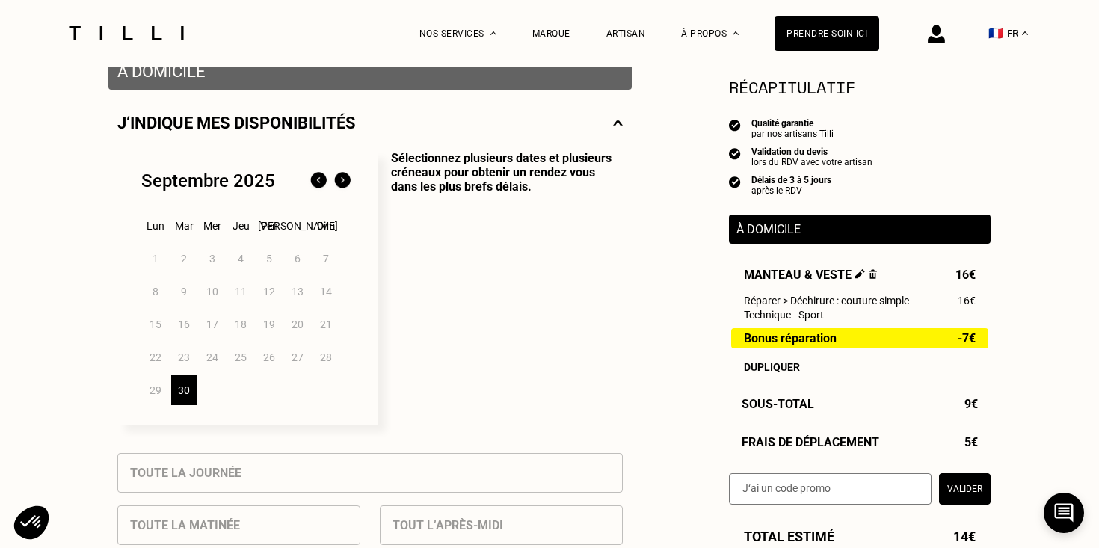 The width and height of the screenshot is (1099, 548). Describe the element at coordinates (965, 536) in the screenshot. I see `span: 14€` at that location.